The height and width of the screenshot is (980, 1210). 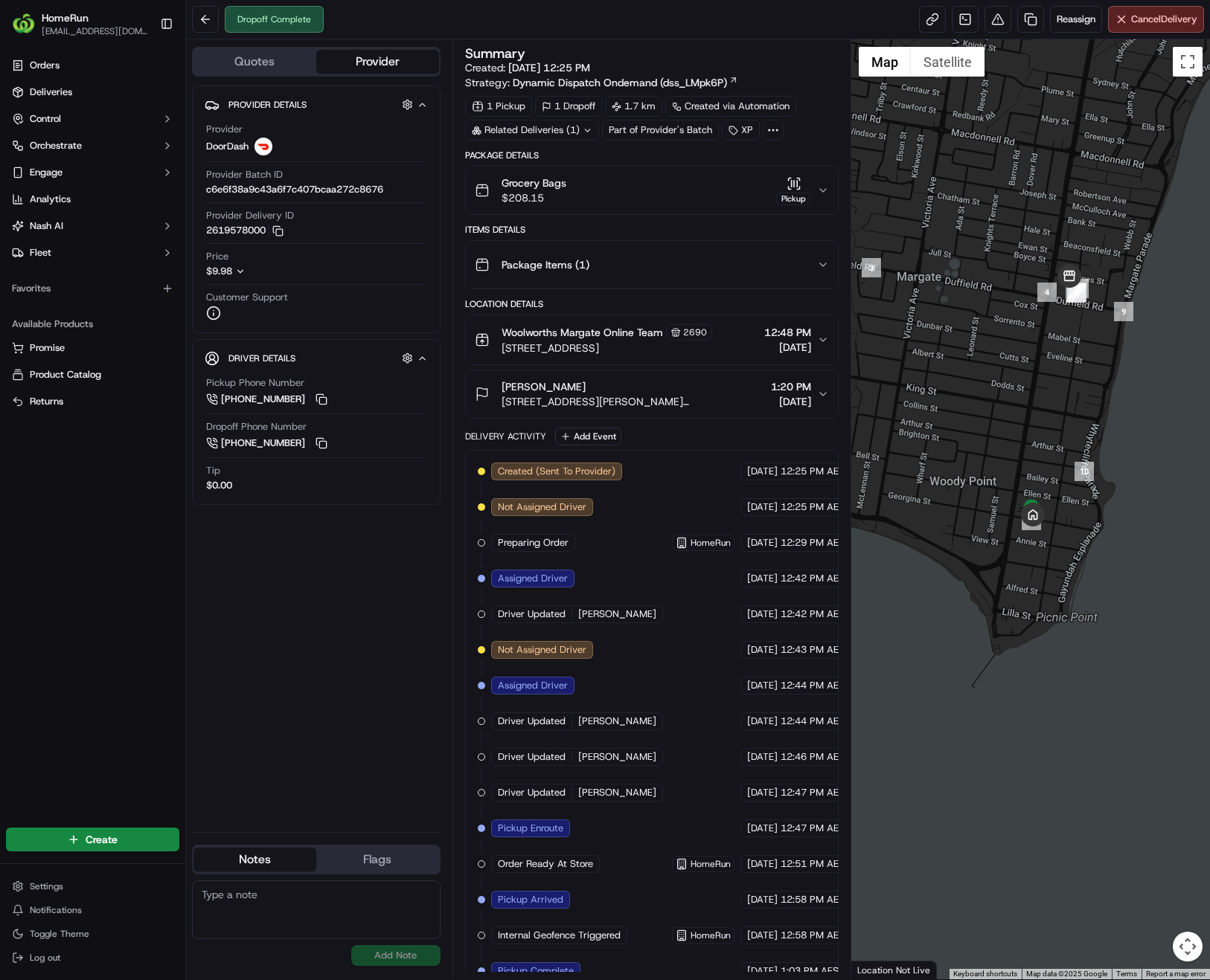 What do you see at coordinates (56, 910) in the screenshot?
I see `span: Notifications` at bounding box center [56, 910].